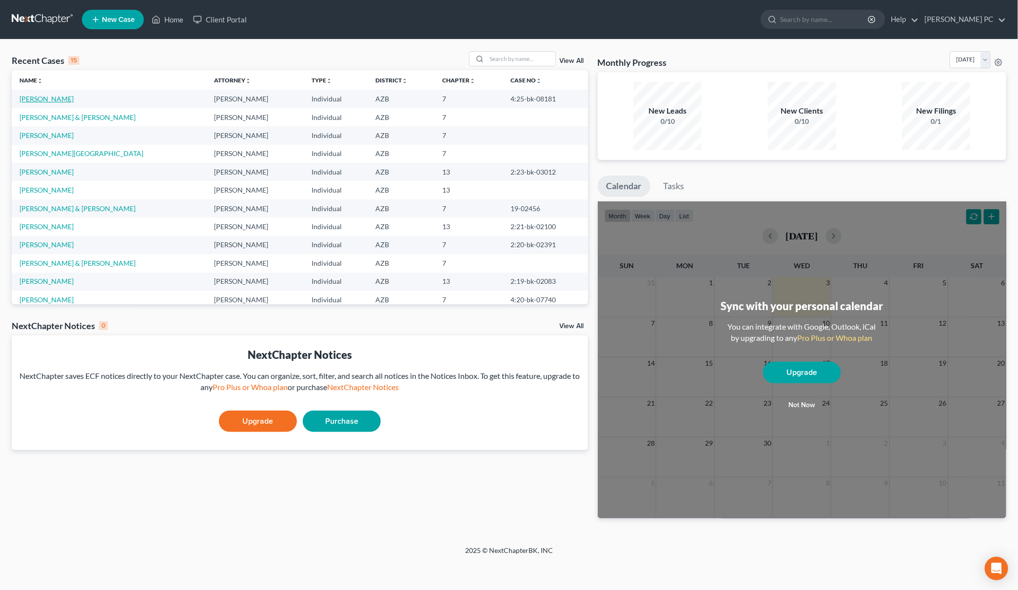  What do you see at coordinates (937, 121) in the screenshot?
I see `div: 0/1` at bounding box center [937, 121].